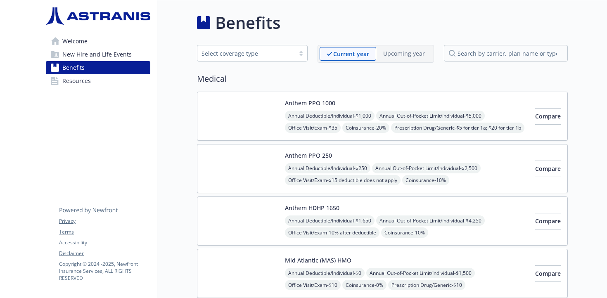 Image resolution: width=607 pixels, height=298 pixels. What do you see at coordinates (75, 41) in the screenshot?
I see `span: Welcome` at bounding box center [75, 41].